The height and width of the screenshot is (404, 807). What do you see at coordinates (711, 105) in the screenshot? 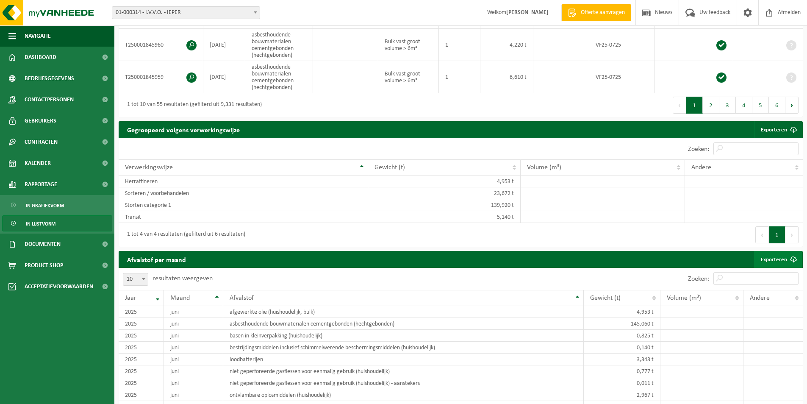
I see `button: 2` at bounding box center [711, 105].